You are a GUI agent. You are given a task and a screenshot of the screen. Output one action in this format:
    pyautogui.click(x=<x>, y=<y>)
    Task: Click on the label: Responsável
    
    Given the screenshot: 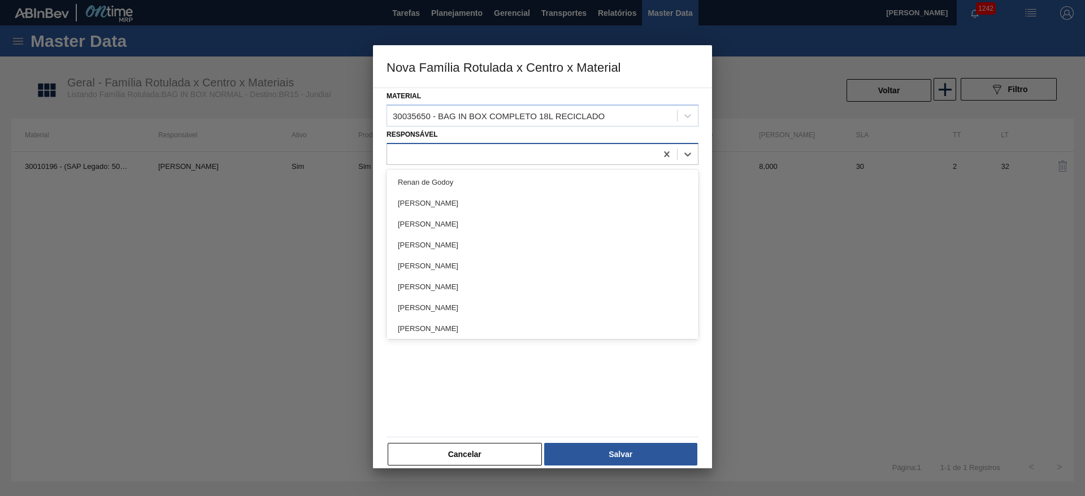 What is the action you would take?
    pyautogui.click(x=412, y=135)
    